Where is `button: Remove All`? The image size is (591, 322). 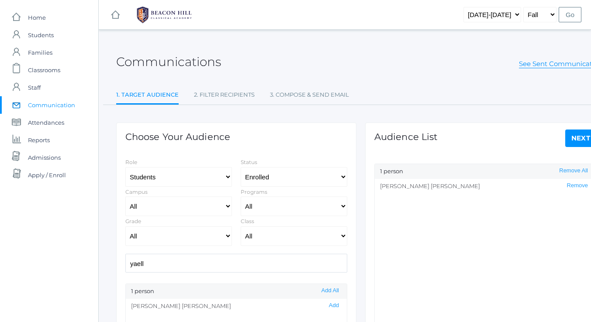
button: Remove All is located at coordinates (574, 170).